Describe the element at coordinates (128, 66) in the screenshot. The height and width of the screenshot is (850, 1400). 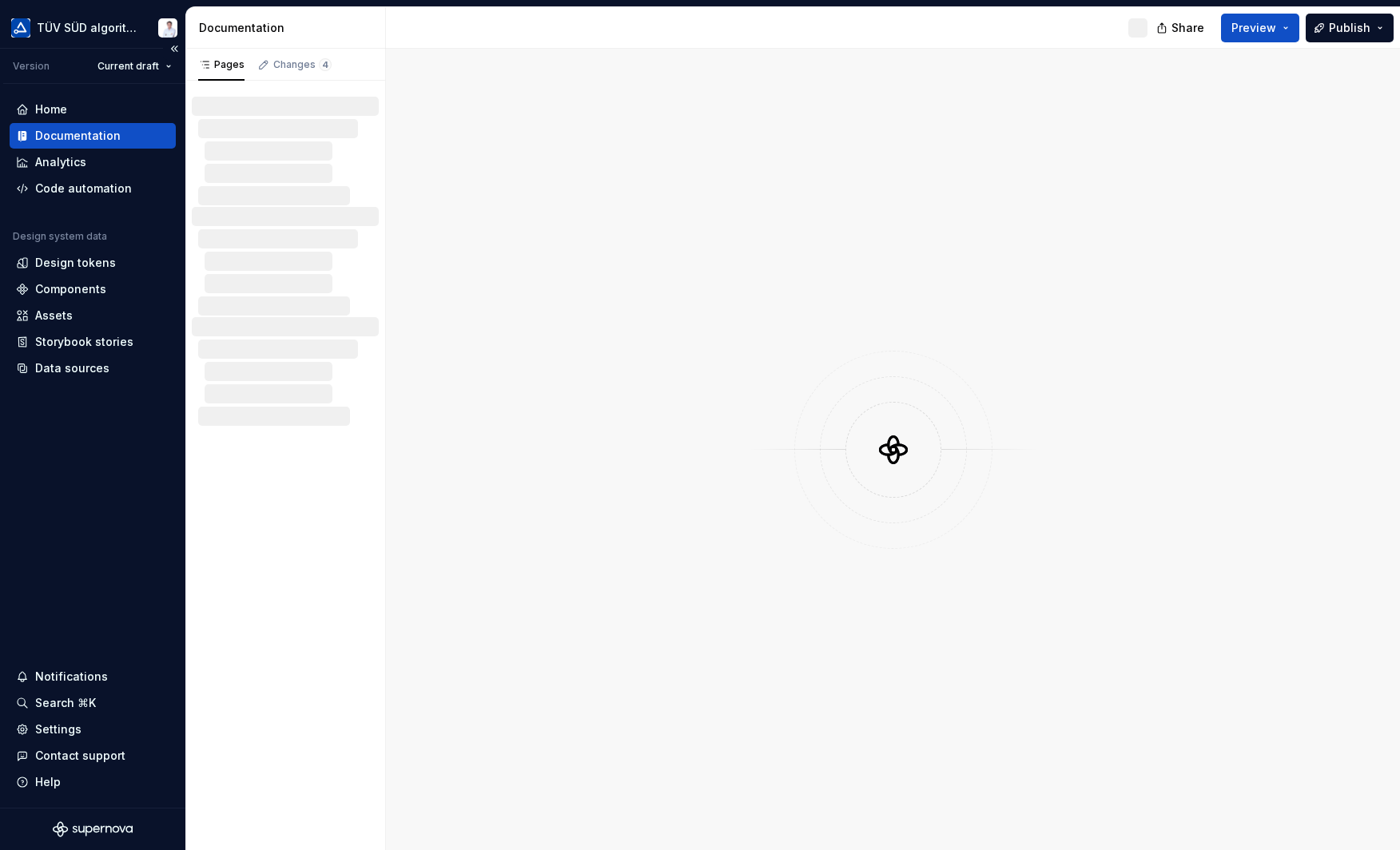
I see `span: Current draft` at that location.